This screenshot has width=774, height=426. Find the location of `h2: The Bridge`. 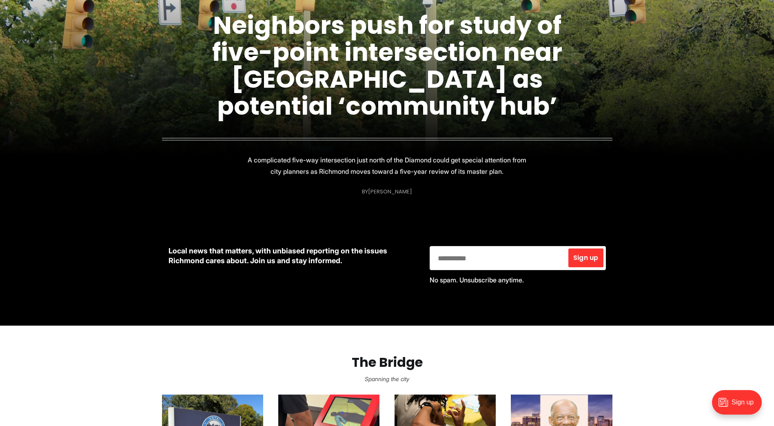

h2: The Bridge is located at coordinates (387, 362).